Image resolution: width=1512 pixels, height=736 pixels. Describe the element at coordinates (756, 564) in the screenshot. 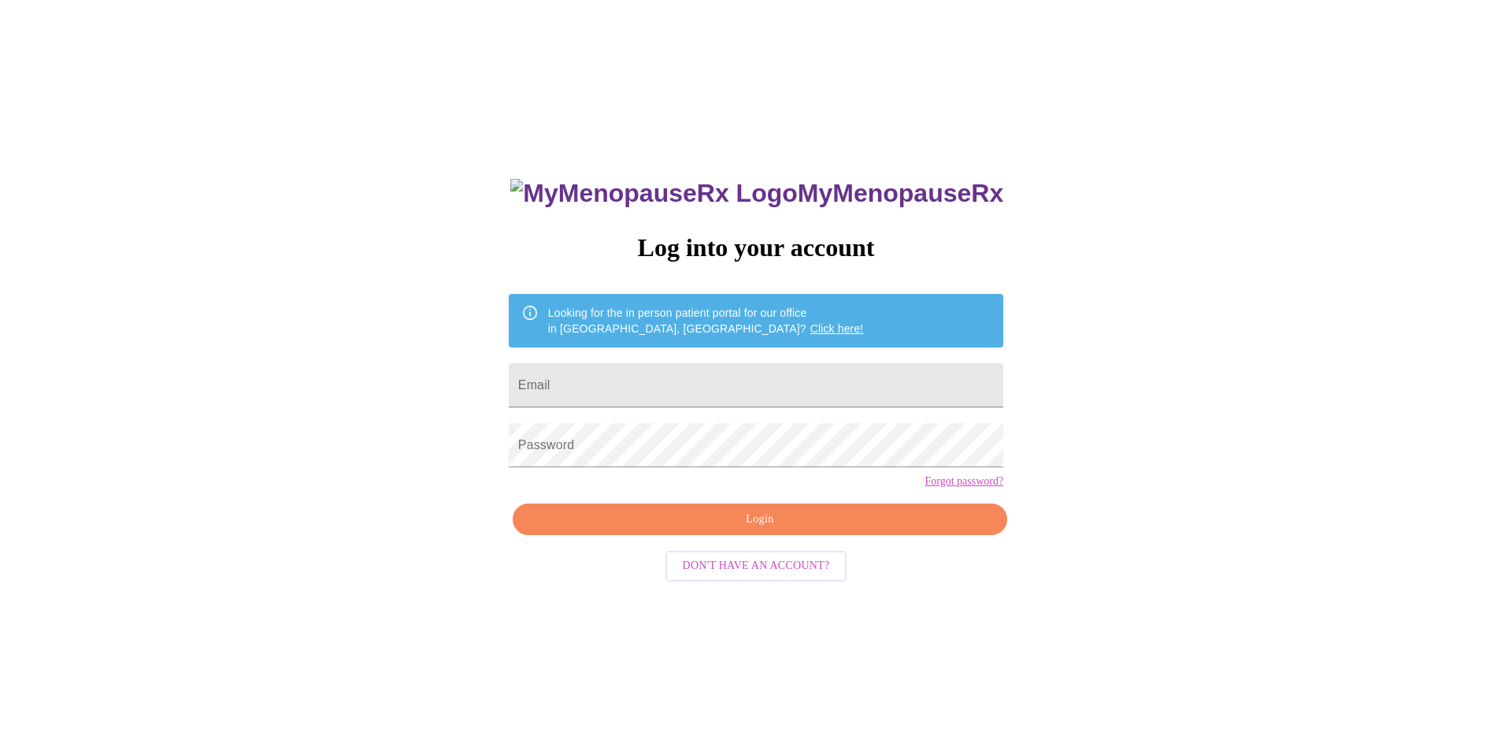

I see `a: Don't have an account?` at that location.